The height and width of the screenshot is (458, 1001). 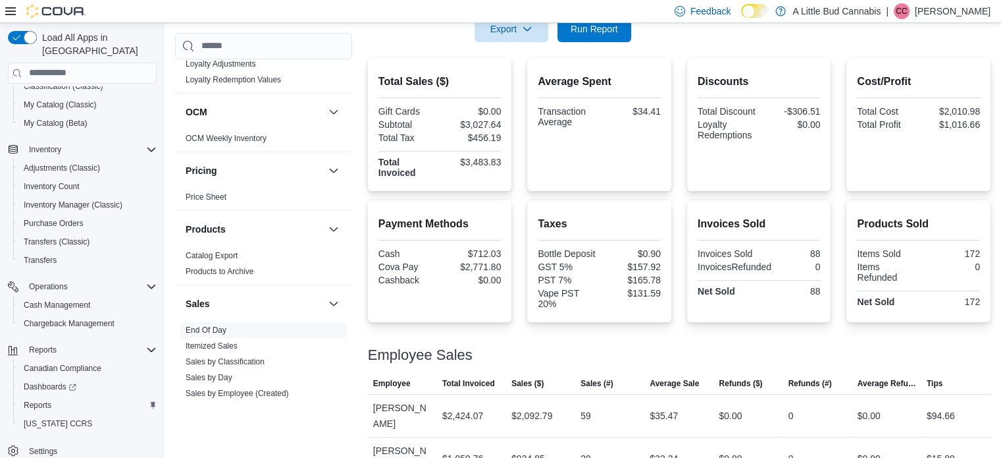 What do you see at coordinates (727, 130) in the screenshot?
I see `div: Loyalty Redemptions` at bounding box center [727, 130].